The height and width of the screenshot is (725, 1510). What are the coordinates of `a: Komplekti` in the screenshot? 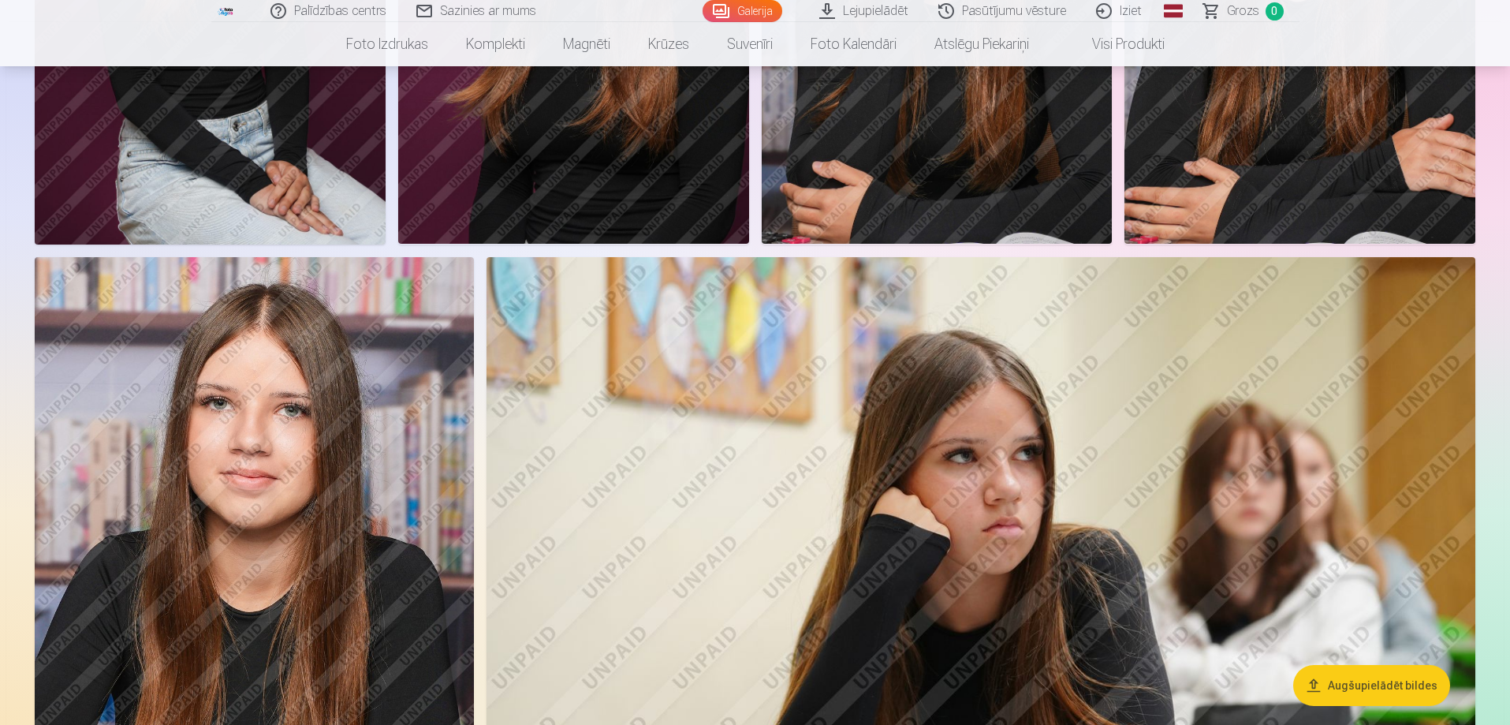 It's located at (495, 44).